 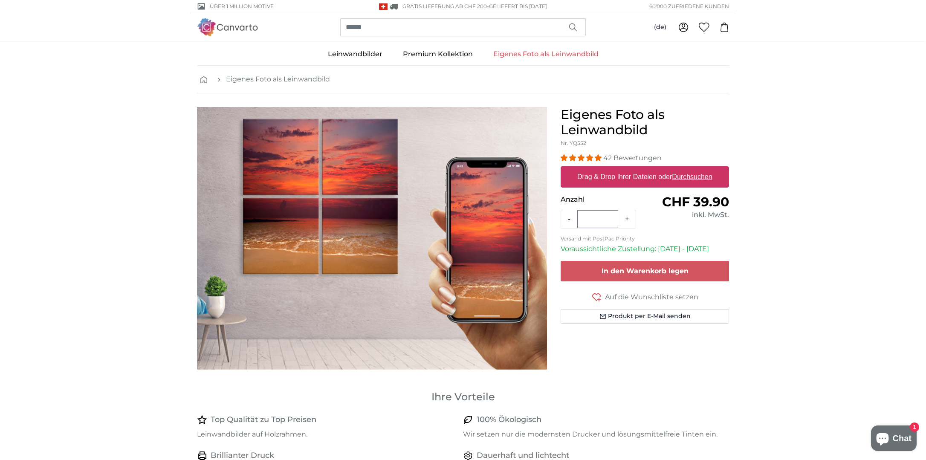 What do you see at coordinates (692, 176) in the screenshot?
I see `u: Durchsuchen` at bounding box center [692, 176].